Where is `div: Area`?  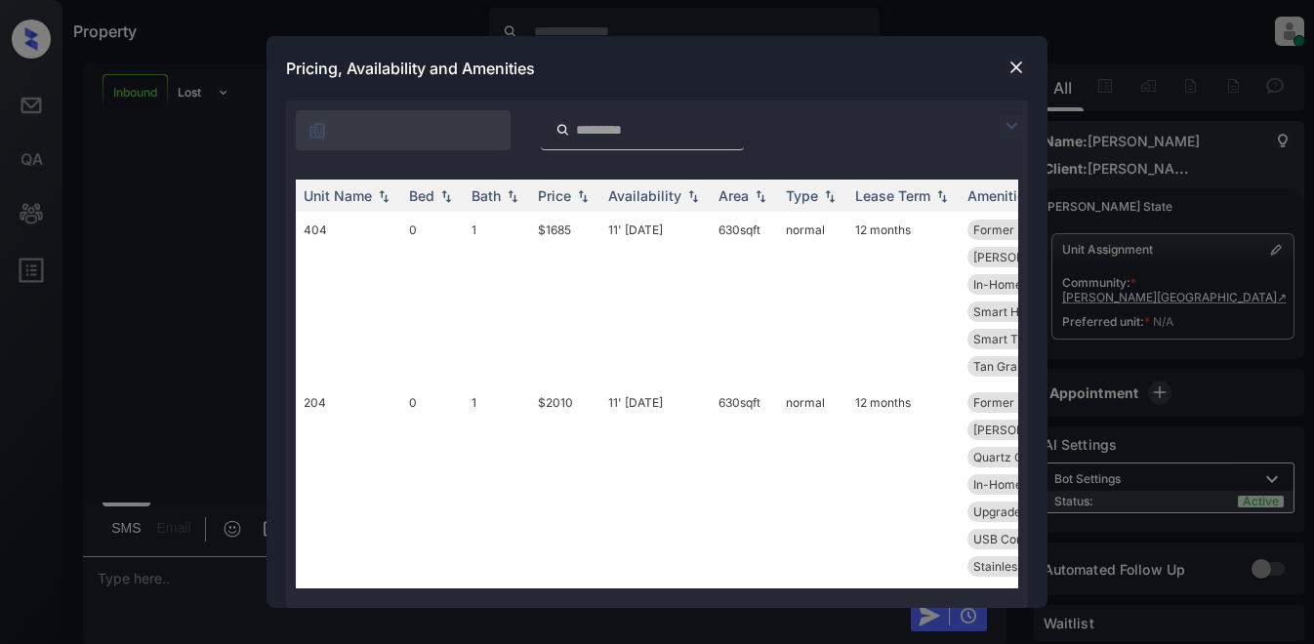 div: Area is located at coordinates (733, 195).